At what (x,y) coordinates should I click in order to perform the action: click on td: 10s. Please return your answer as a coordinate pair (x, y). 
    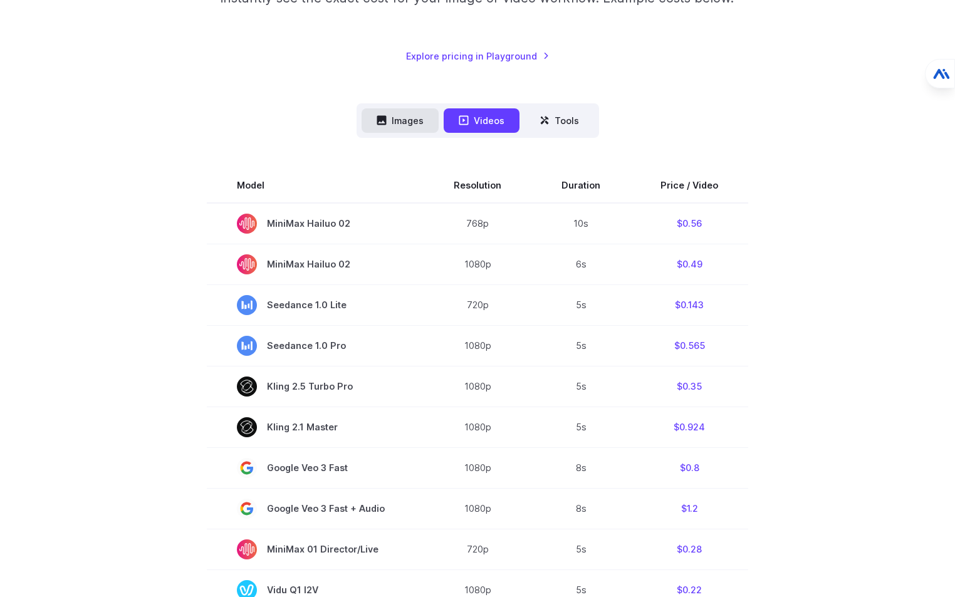
    Looking at the image, I should click on (581, 224).